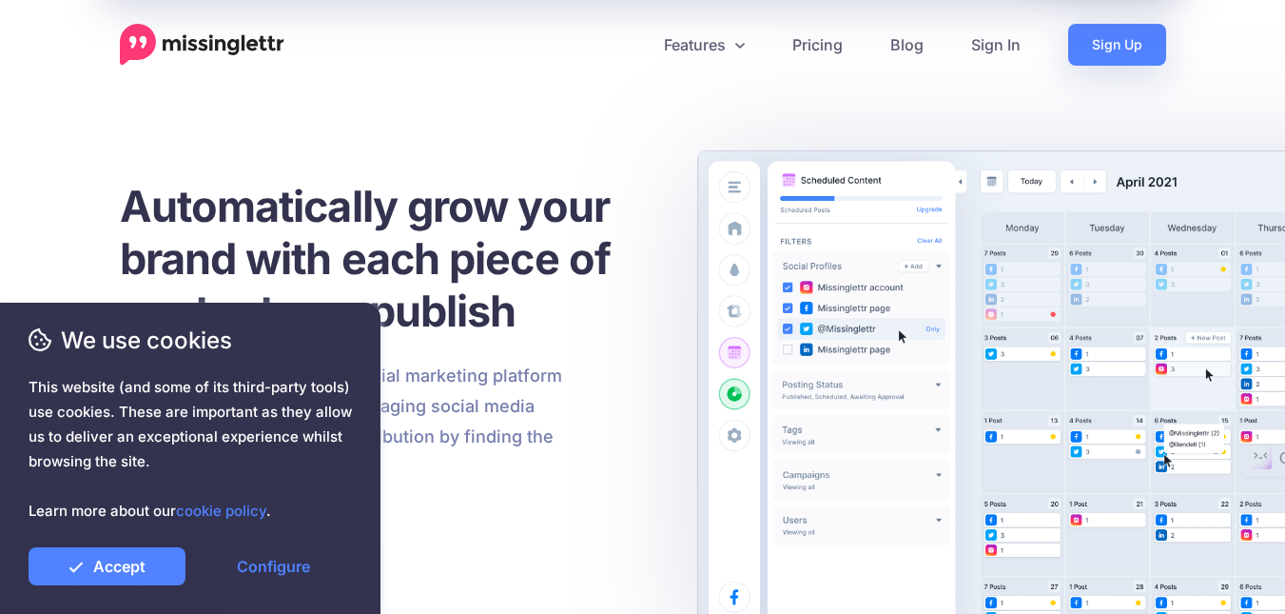 This screenshot has height=614, width=1285. Describe the element at coordinates (190, 340) in the screenshot. I see `span: We use cookies` at that location.